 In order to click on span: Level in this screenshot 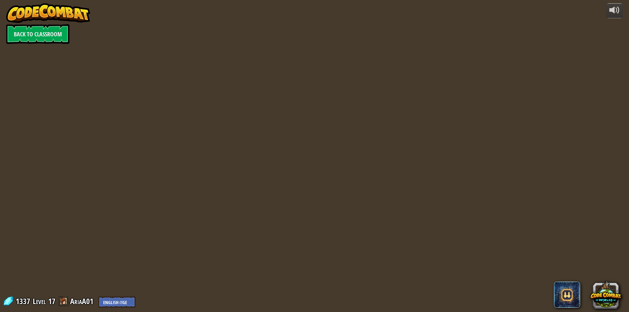, I will do `click(39, 301)`.